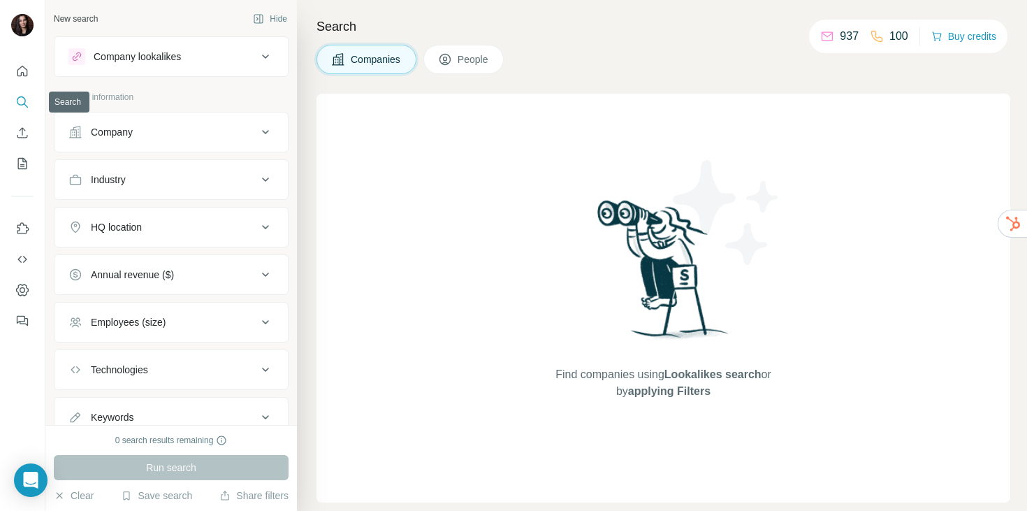 Image resolution: width=1027 pixels, height=511 pixels. Describe the element at coordinates (964, 36) in the screenshot. I see `button: Buy credits` at that location.